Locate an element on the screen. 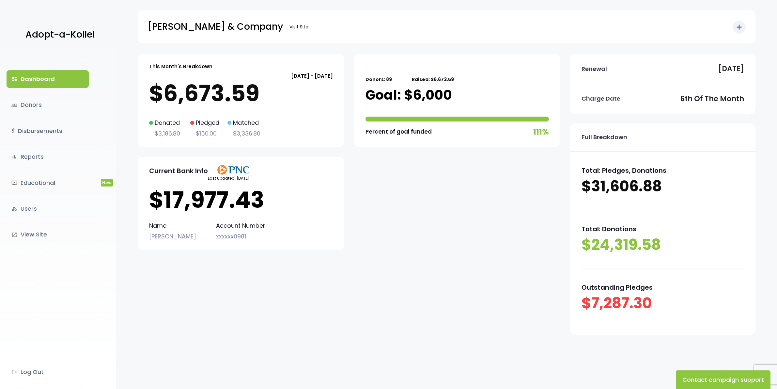 Image resolution: width=777 pixels, height=389 pixels. a: manage_accountsUsers is located at coordinates (48, 209).